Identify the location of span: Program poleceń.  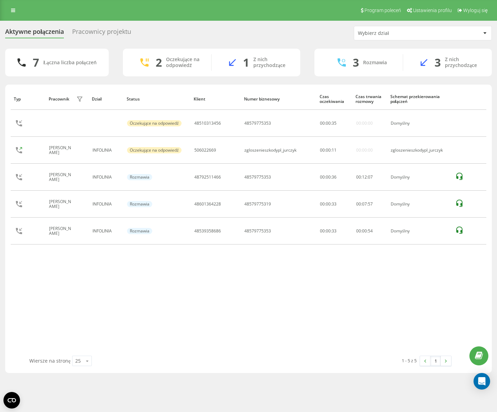
(383, 10).